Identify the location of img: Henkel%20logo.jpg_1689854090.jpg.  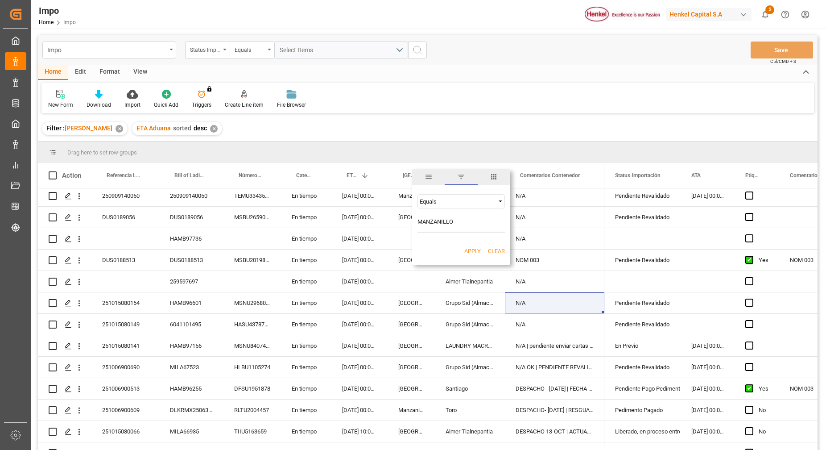
(622, 14).